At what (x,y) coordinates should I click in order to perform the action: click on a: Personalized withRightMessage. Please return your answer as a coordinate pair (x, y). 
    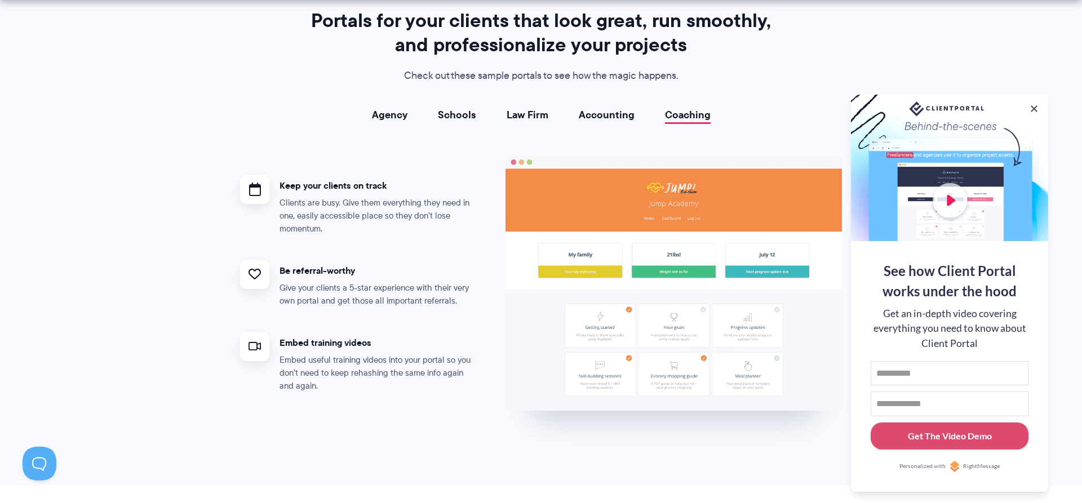
    Looking at the image, I should click on (949, 467).